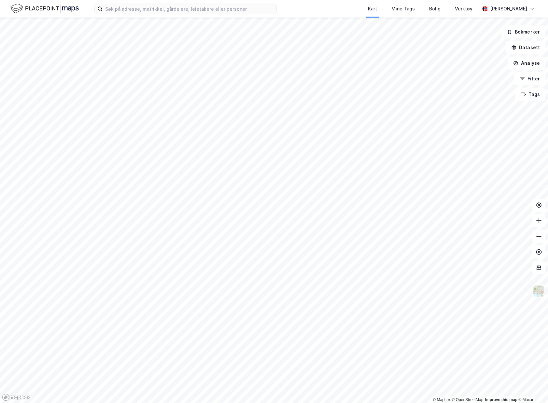 The image size is (548, 403). What do you see at coordinates (532, 388) in the screenshot?
I see `div: Kontrollprogram for chat` at bounding box center [532, 388].